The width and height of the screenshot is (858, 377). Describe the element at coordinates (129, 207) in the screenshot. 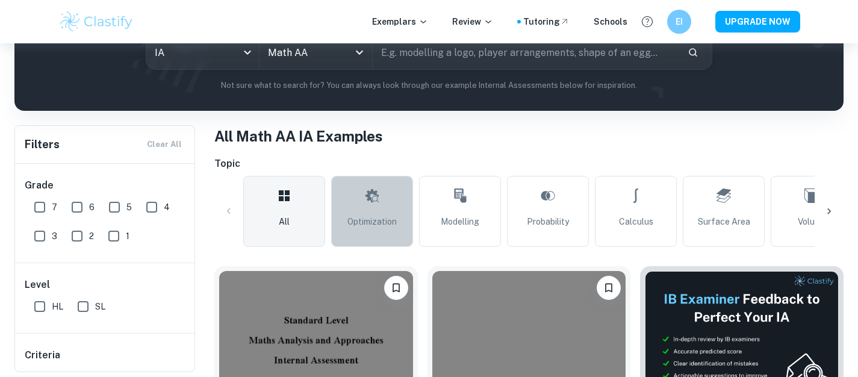

I see `span: 5` at that location.